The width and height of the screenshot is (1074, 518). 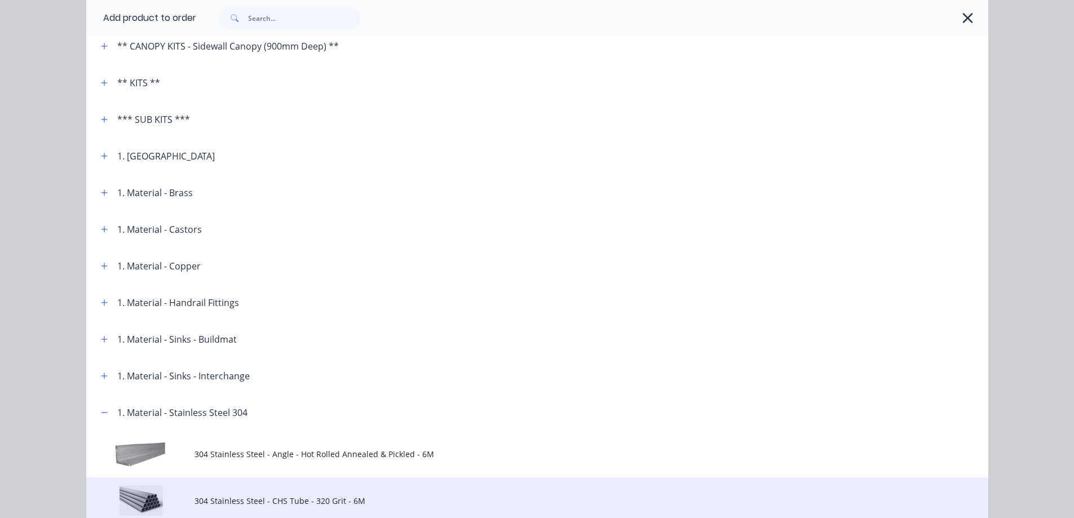 What do you see at coordinates (228, 46) in the screenshot?
I see `div: ** CANOPY KITS - Sidewall Canopy (900mm Deep) **` at bounding box center [228, 46].